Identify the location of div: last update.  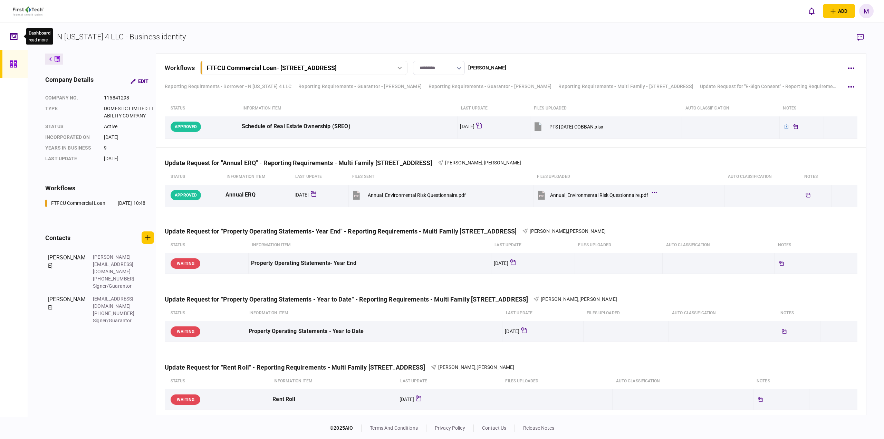
(71, 159).